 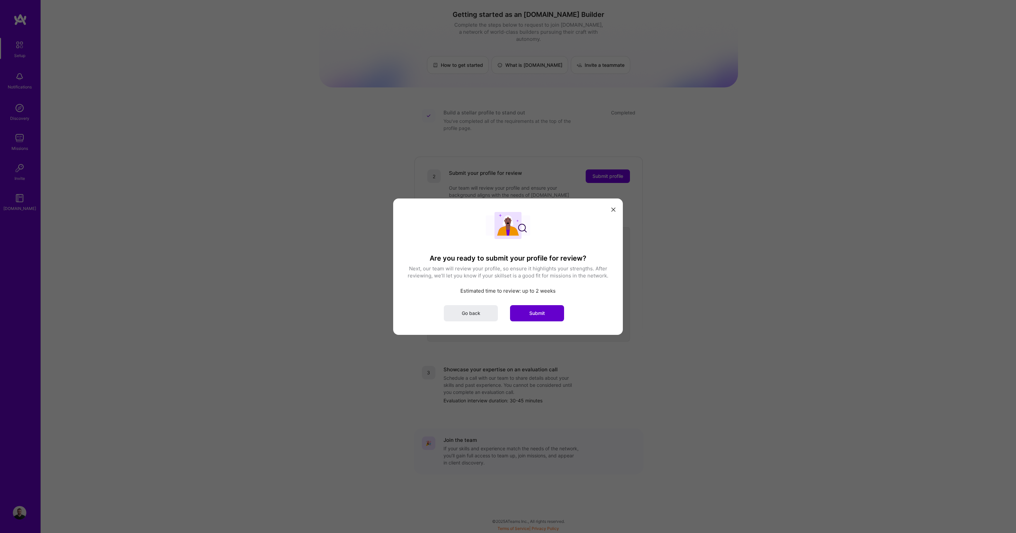 I want to click on span: Go back, so click(x=471, y=313).